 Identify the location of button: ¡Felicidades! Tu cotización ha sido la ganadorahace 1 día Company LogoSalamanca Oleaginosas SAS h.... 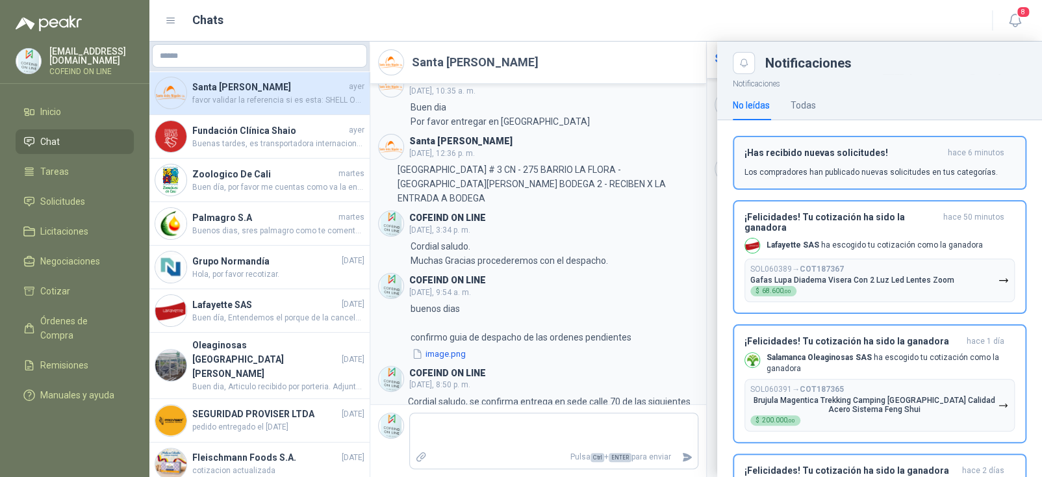
(879, 384).